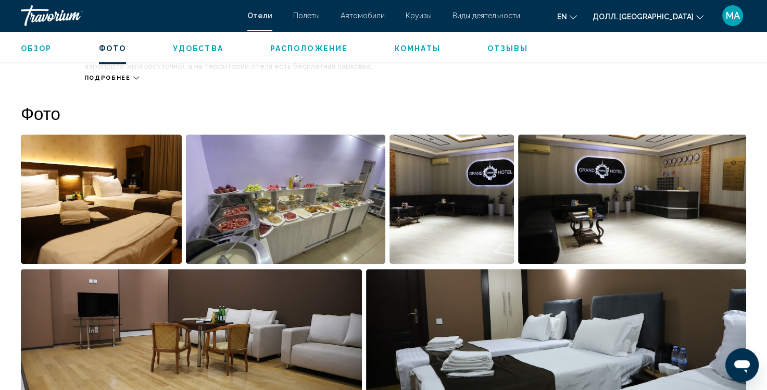  I want to click on ya-tr-span: Отели, so click(260, 16).